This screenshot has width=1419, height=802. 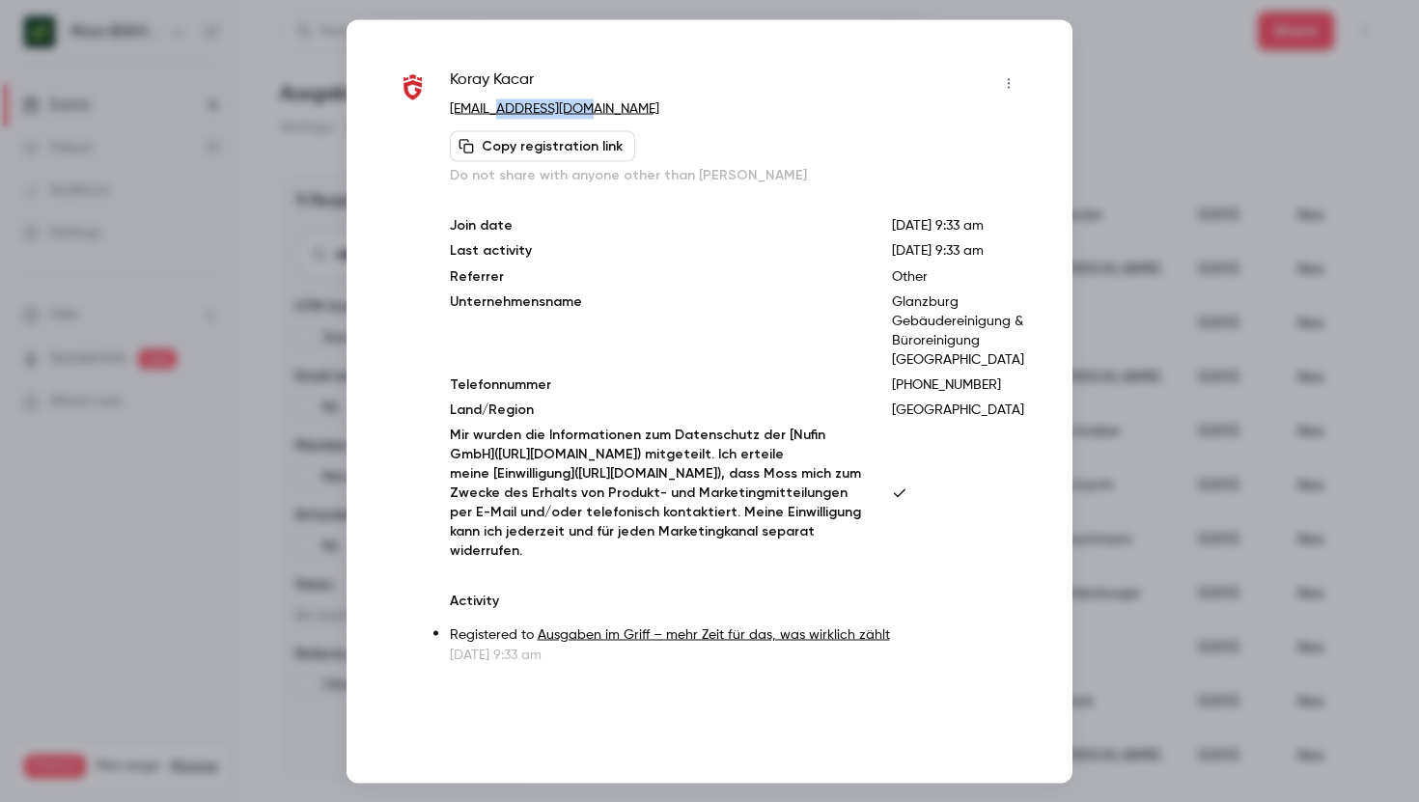 I want to click on img: glanzburg.de, so click(x=412, y=87).